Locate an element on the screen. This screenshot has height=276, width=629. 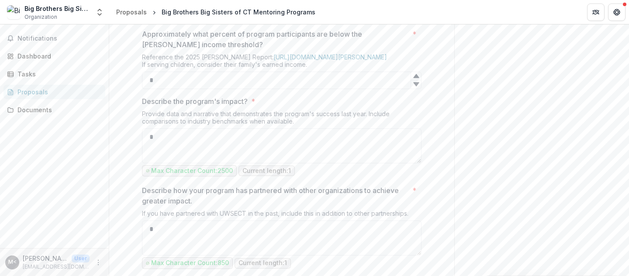
p: Describe how your program has partnered with other organizations to achieve greater impact. is located at coordinates (275, 196).